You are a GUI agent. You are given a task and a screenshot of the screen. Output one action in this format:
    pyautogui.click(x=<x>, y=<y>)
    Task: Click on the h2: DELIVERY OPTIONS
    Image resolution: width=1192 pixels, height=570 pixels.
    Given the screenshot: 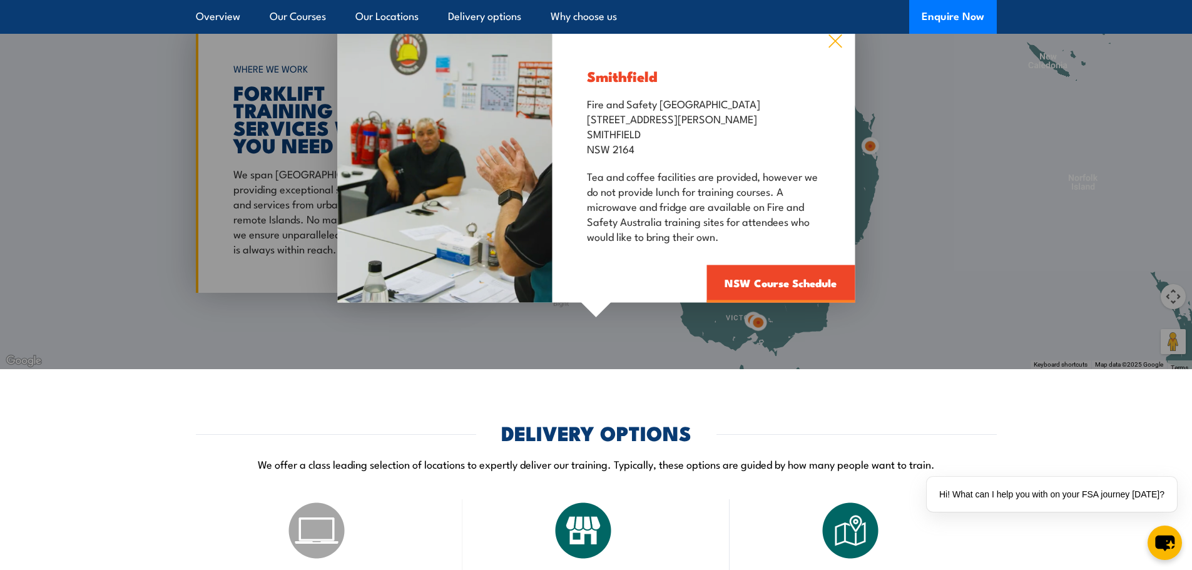 What is the action you would take?
    pyautogui.click(x=596, y=432)
    